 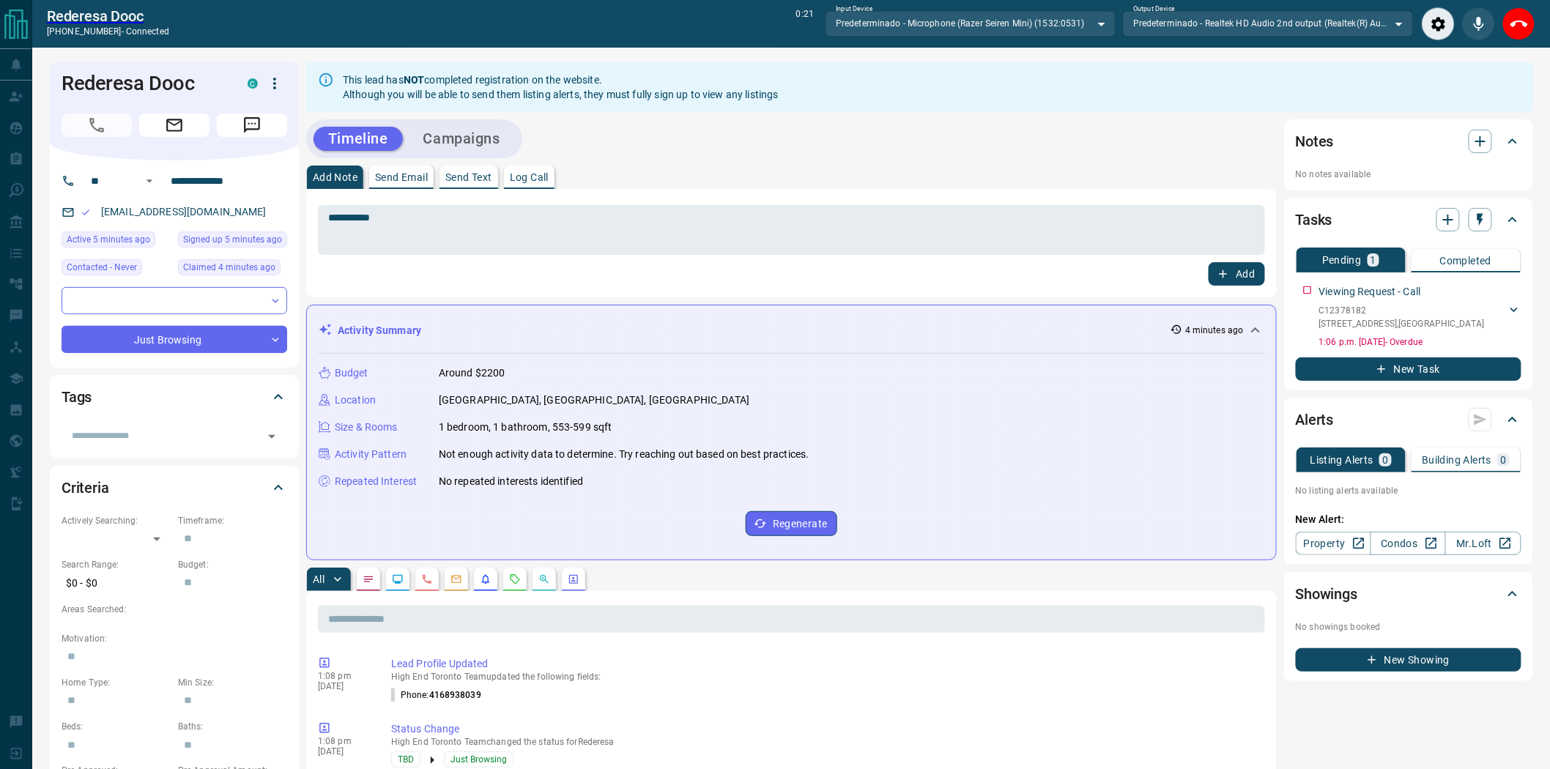 What do you see at coordinates (116, 583) in the screenshot?
I see `p: $0 - $0` at bounding box center [116, 583].